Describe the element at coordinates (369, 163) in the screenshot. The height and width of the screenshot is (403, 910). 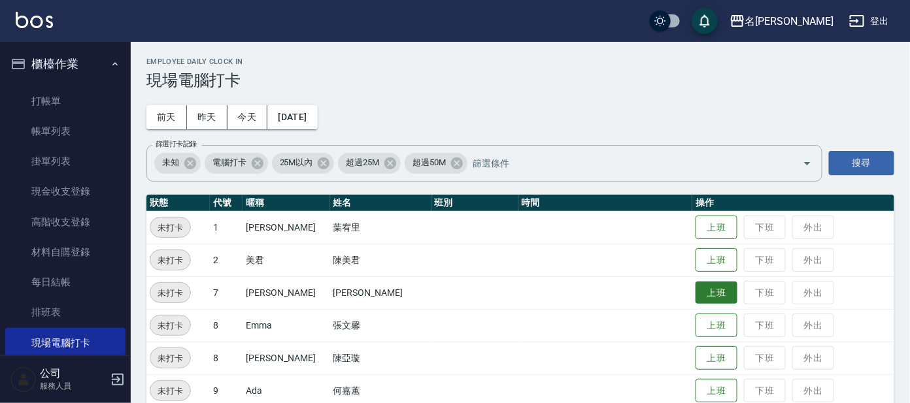
I see `div: 超過25M` at that location.